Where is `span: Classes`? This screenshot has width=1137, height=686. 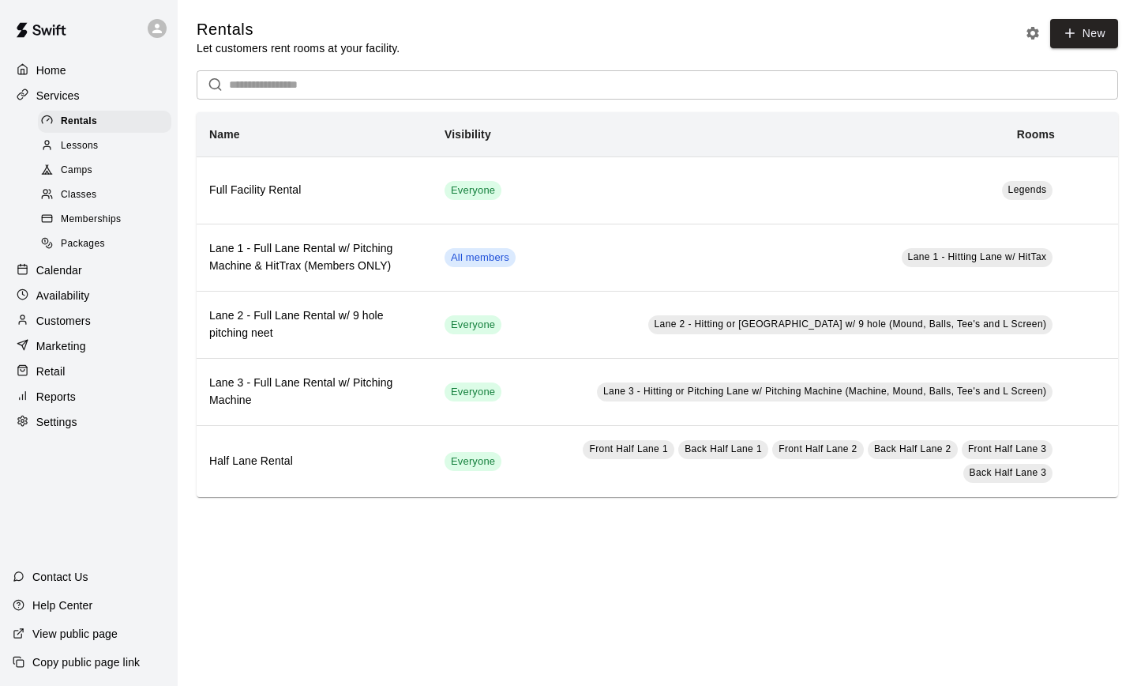 span: Classes is located at coordinates (78, 195).